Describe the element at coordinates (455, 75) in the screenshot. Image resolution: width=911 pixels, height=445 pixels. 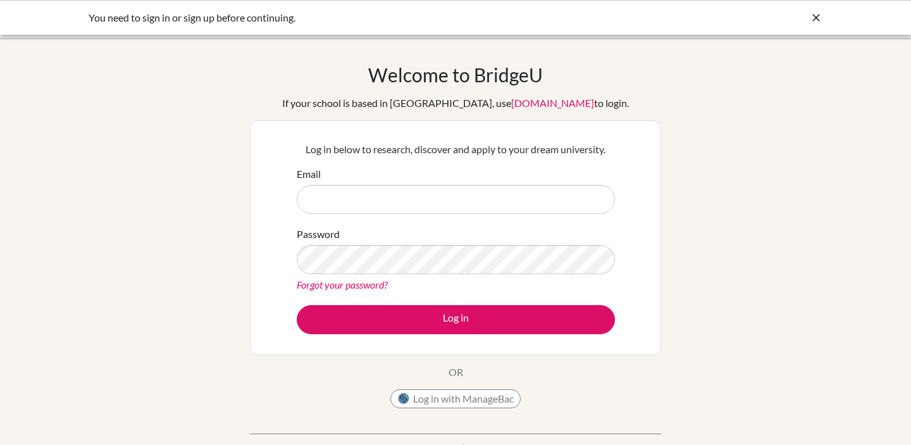
I see `h1: Welcome to BridgeU` at that location.